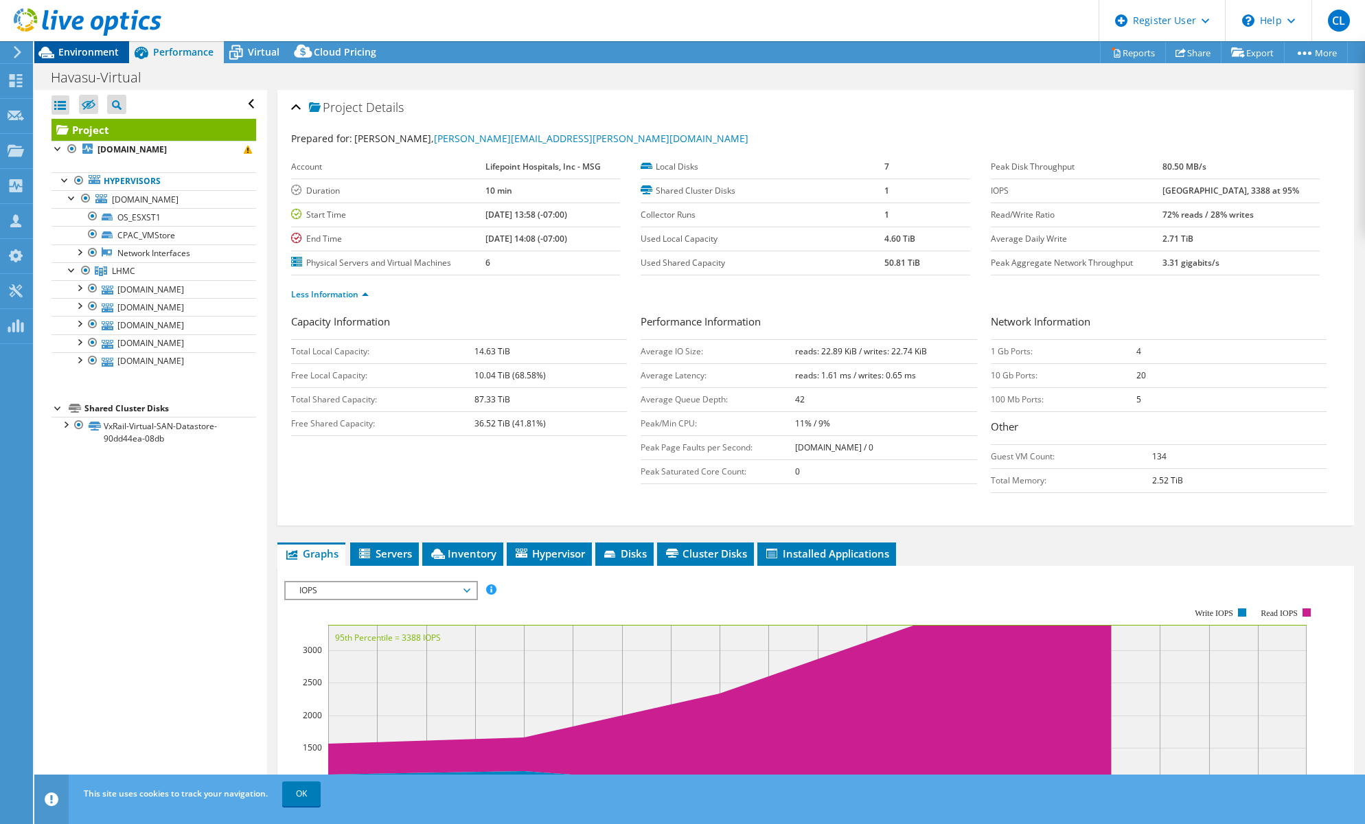  Describe the element at coordinates (104, 78) in the screenshot. I see `h1: Havasu-Virtual` at that location.